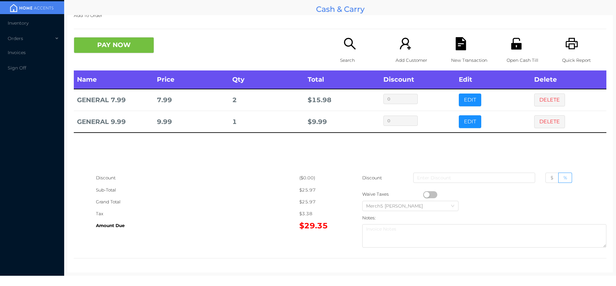  Describe the element at coordinates (17, 68) in the screenshot. I see `span: Sign Off` at that location.